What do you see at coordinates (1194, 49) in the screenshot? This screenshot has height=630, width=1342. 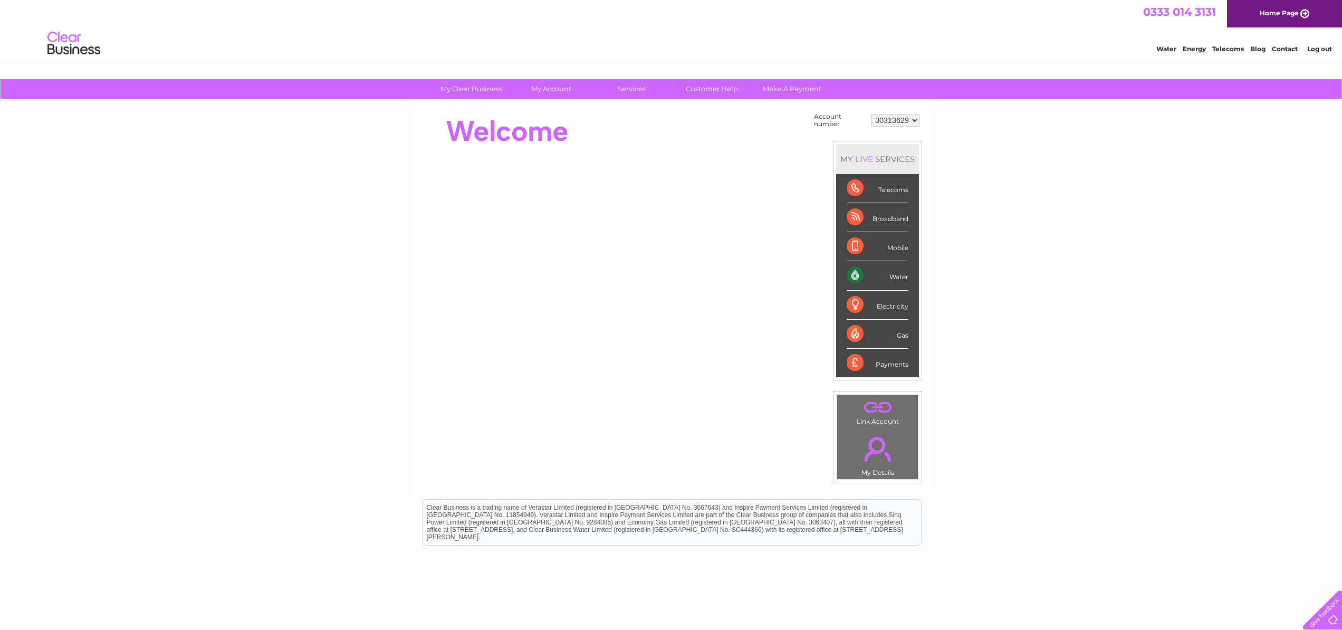 I see `a: Energy` at bounding box center [1194, 49].